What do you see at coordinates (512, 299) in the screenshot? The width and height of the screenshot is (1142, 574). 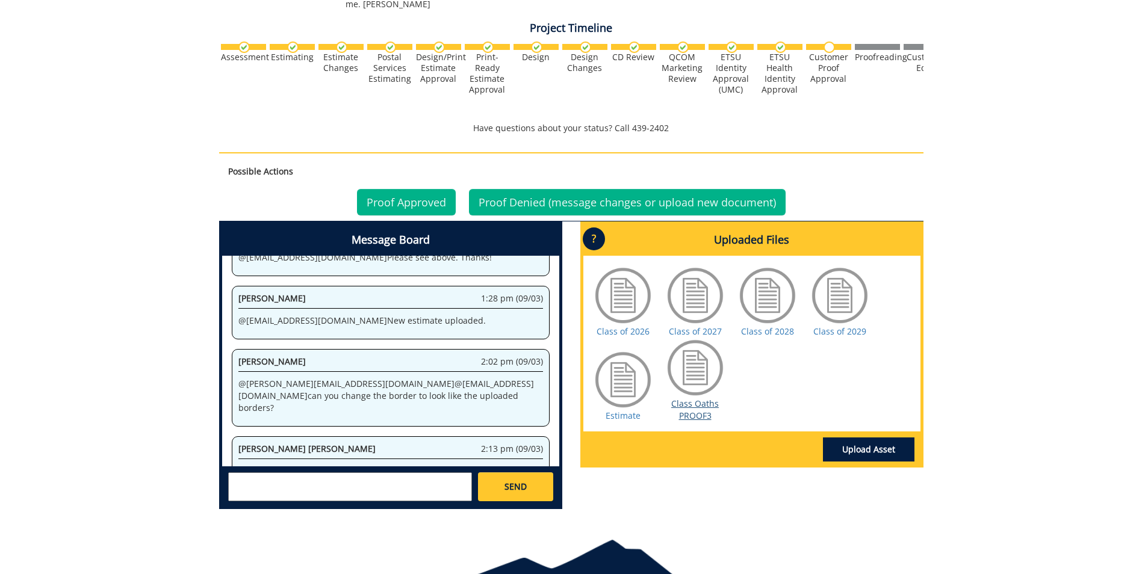 I see `span: 1:28 pm (09/03)` at bounding box center [512, 299].